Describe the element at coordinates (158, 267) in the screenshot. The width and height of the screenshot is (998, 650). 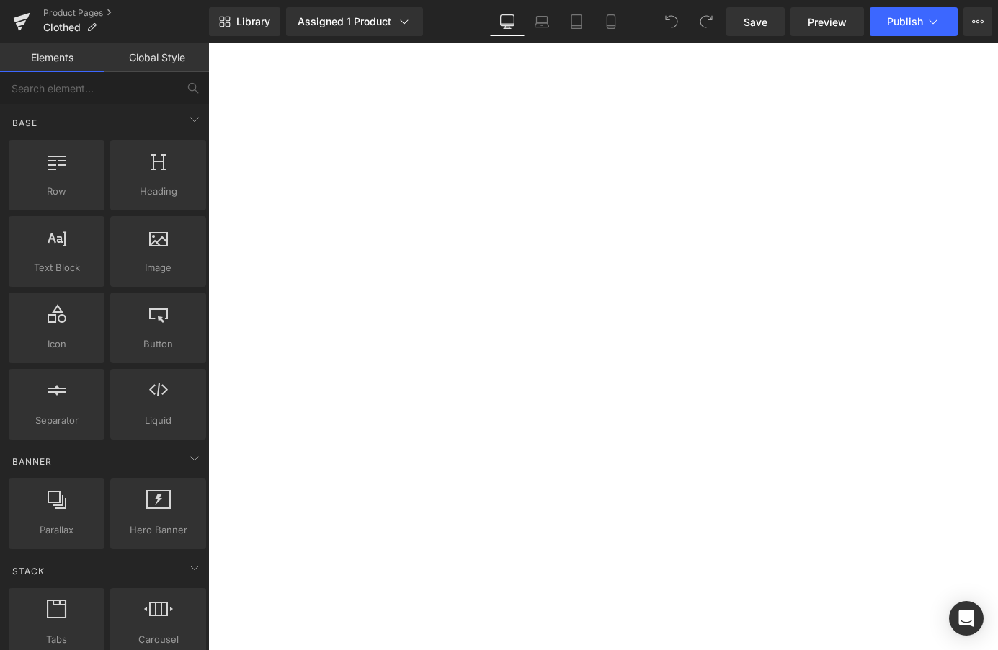
I see `span: Image` at that location.